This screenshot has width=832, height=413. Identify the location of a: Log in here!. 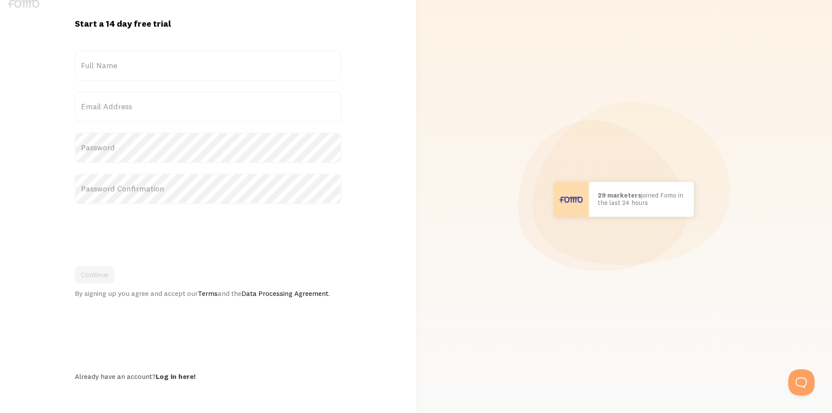
(175, 376).